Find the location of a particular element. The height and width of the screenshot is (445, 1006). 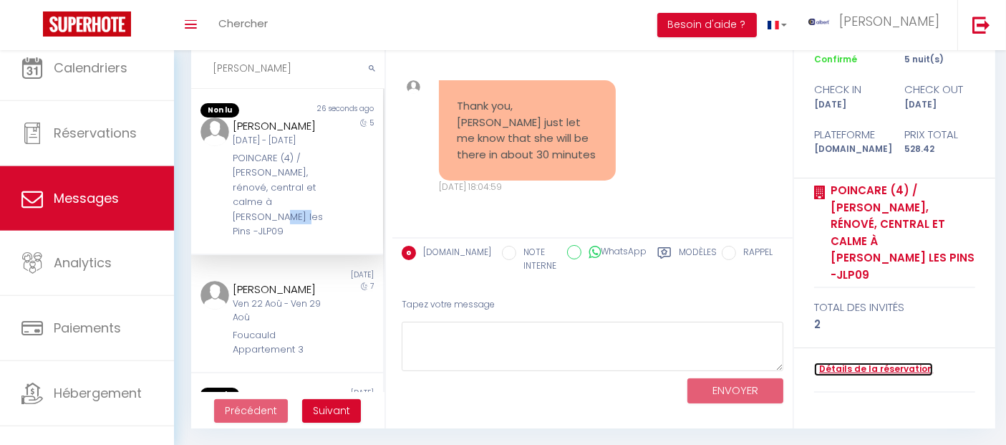

span: Suivant is located at coordinates (332, 410).